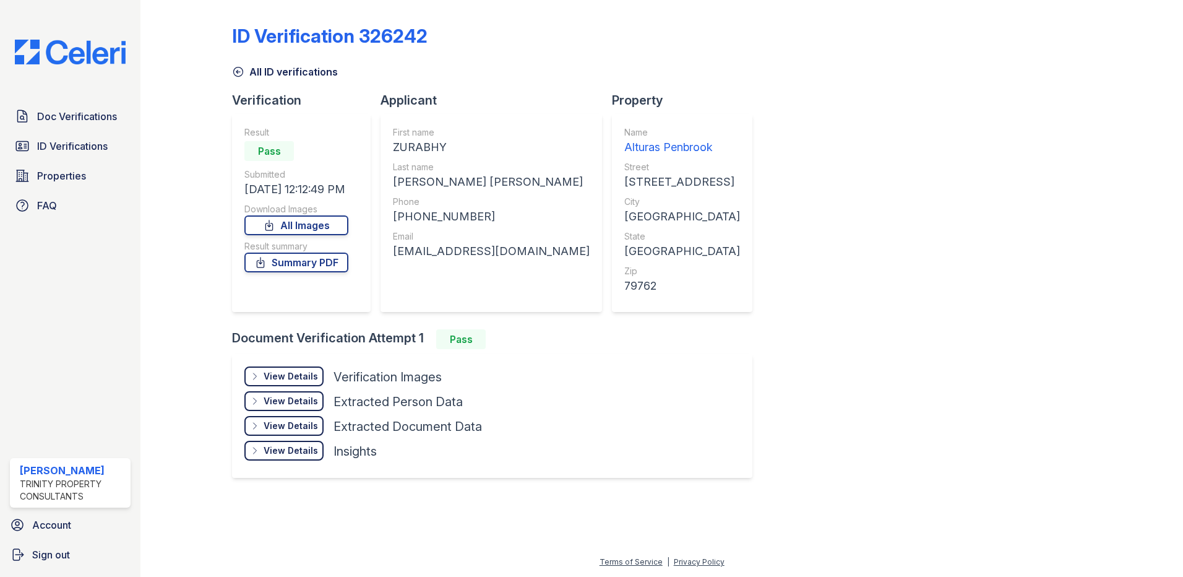 Image resolution: width=1183 pixels, height=577 pixels. What do you see at coordinates (285, 72) in the screenshot?
I see `a: All ID verifications` at bounding box center [285, 72].